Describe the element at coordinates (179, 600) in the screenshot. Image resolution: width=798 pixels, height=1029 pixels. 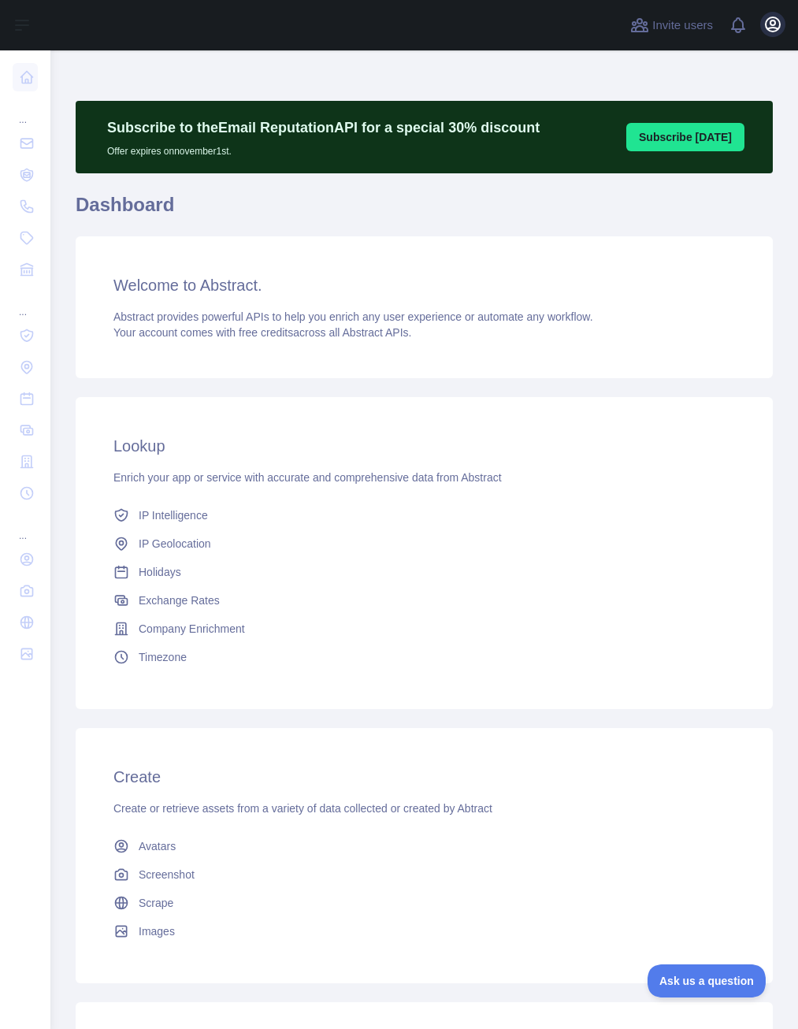
I see `span: Exchange Rates` at that location.